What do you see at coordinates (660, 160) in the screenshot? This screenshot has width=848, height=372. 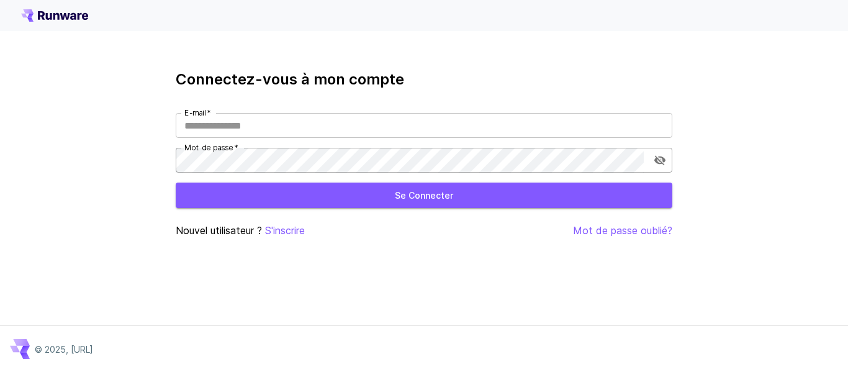 I see `button: activer la visibilité du mot de passe` at bounding box center [660, 160].